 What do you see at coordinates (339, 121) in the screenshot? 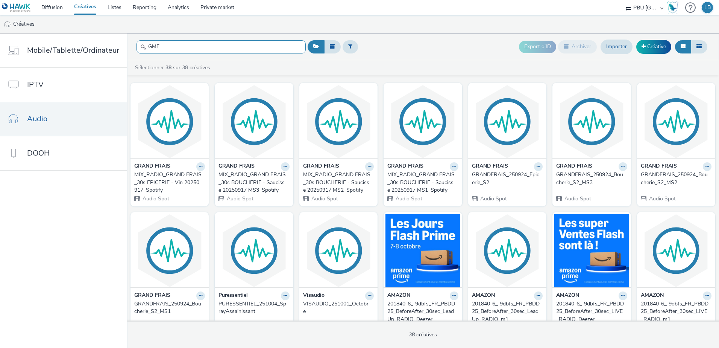
I see `img: MIX_RADIO_GRAND FRAIS_30s BOUCHERIE - Saucisse 20250917 MS2_Spotify visual` at bounding box center [339, 121].